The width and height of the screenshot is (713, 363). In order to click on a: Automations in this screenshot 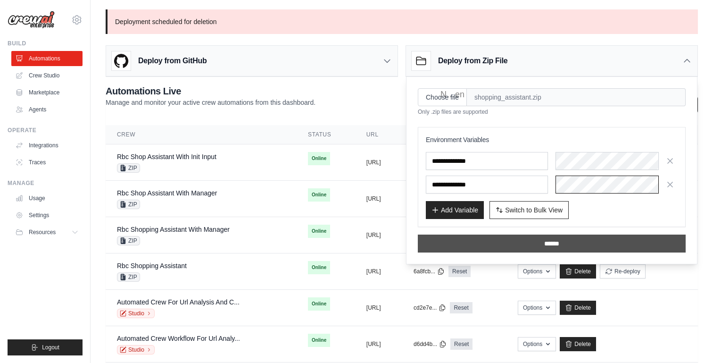, I will do `click(47, 59)`.